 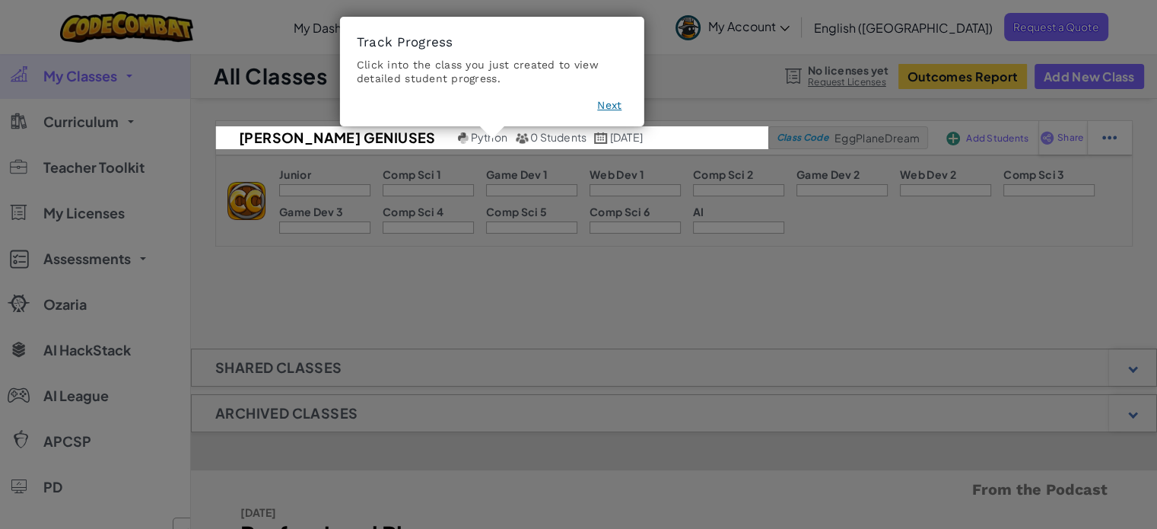 What do you see at coordinates (492, 72) in the screenshot?
I see `div: Click into the class you just created to view detailed student progress.` at bounding box center [492, 72].